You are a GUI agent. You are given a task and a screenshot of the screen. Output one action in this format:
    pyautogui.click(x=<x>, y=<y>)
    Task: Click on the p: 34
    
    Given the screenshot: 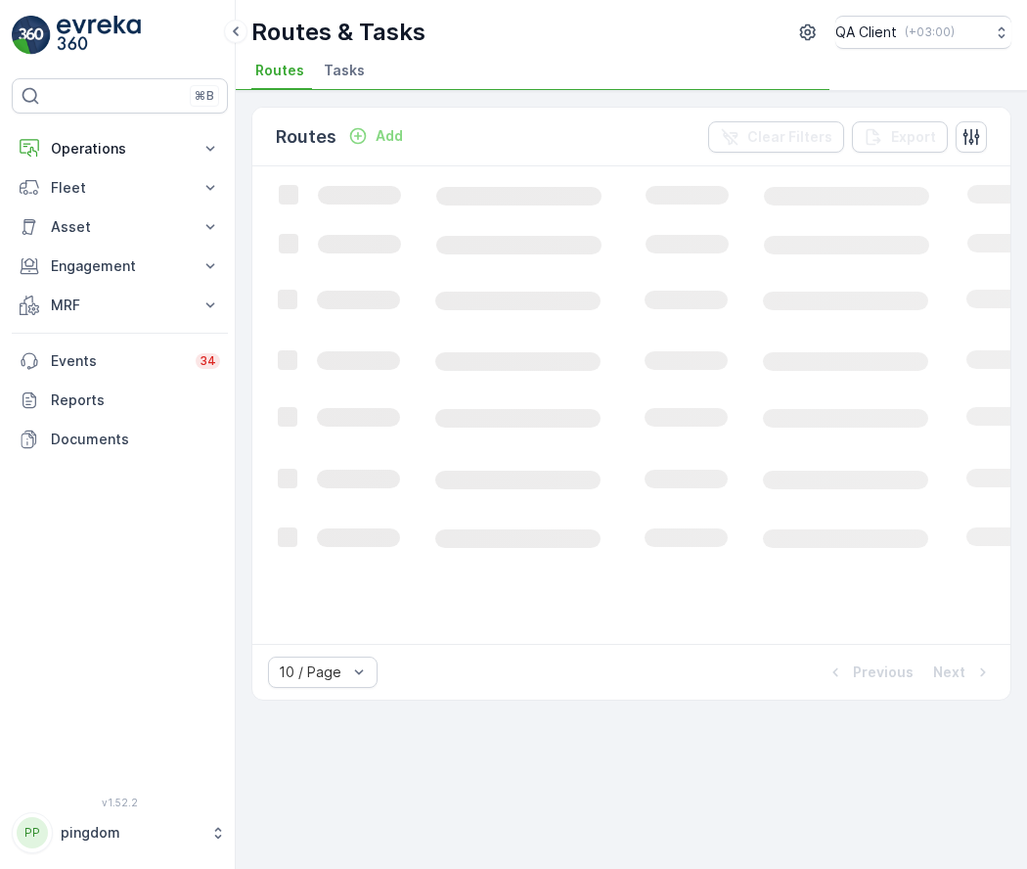 What is the action you would take?
    pyautogui.click(x=207, y=361)
    